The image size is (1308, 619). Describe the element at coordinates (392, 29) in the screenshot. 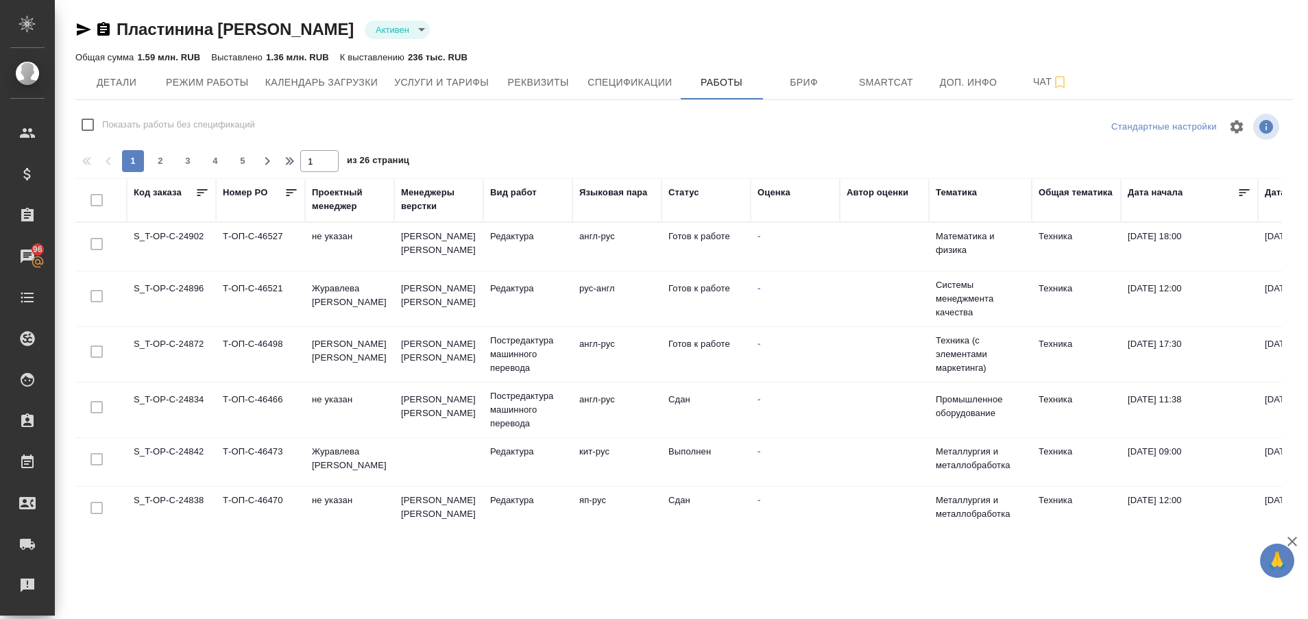

I see `button: Активен` at that location.